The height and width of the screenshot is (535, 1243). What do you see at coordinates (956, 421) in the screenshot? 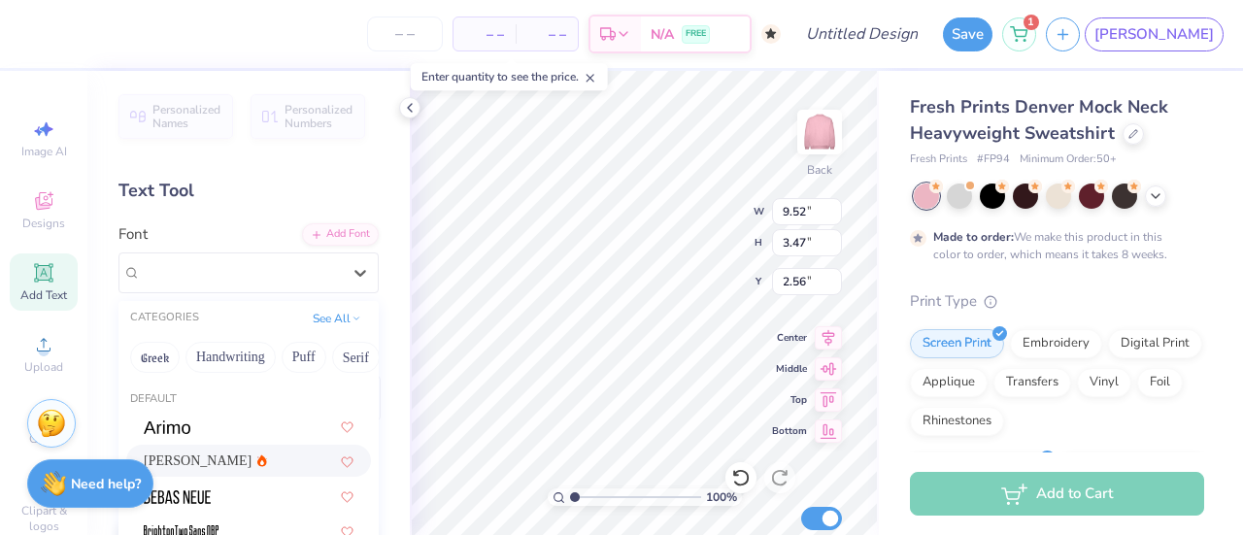
I see `div: Rhinestones` at bounding box center [956, 421].